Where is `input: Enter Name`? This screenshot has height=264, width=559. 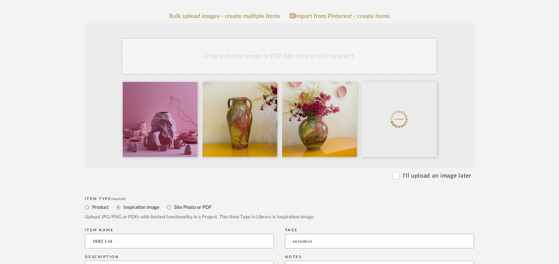 input: Enter Name is located at coordinates (179, 241).